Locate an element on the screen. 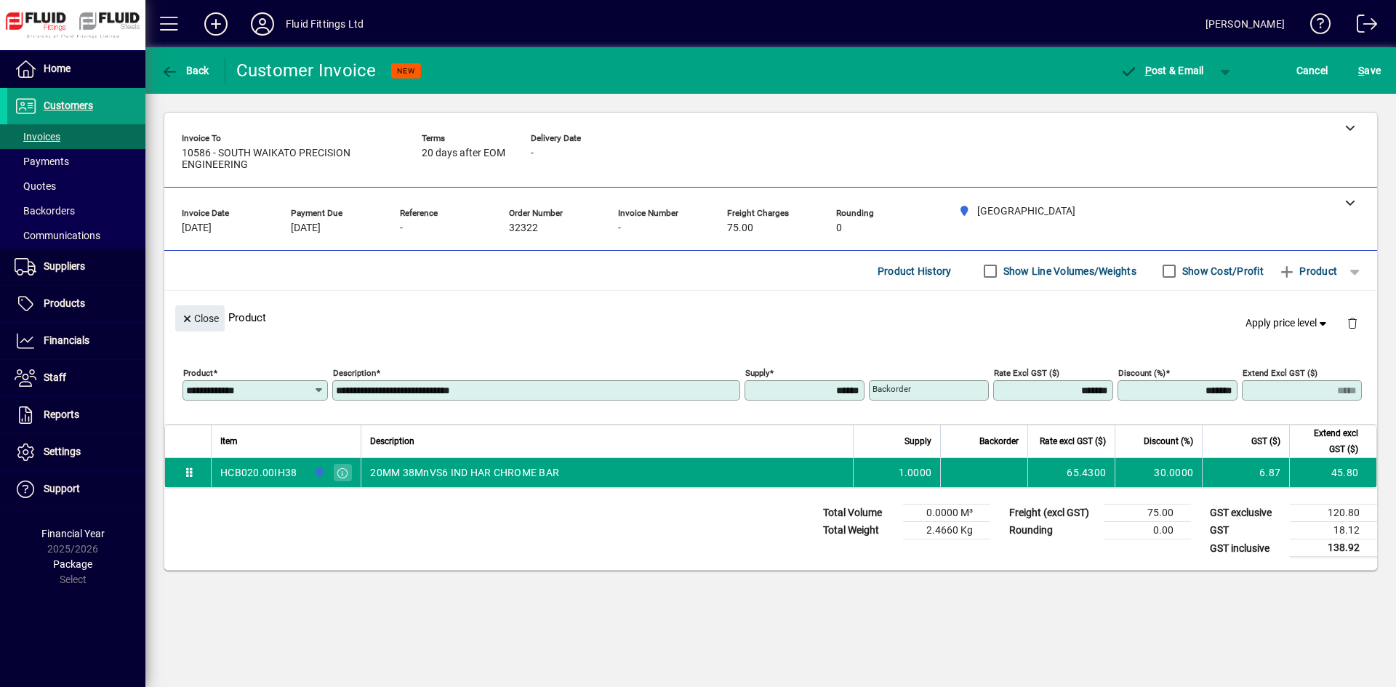  label: Show Cost/Profit is located at coordinates (1222, 271).